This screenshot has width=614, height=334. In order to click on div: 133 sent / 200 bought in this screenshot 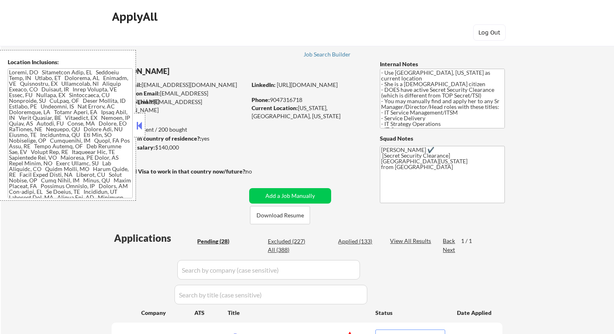, I will do `click(179, 130)`.